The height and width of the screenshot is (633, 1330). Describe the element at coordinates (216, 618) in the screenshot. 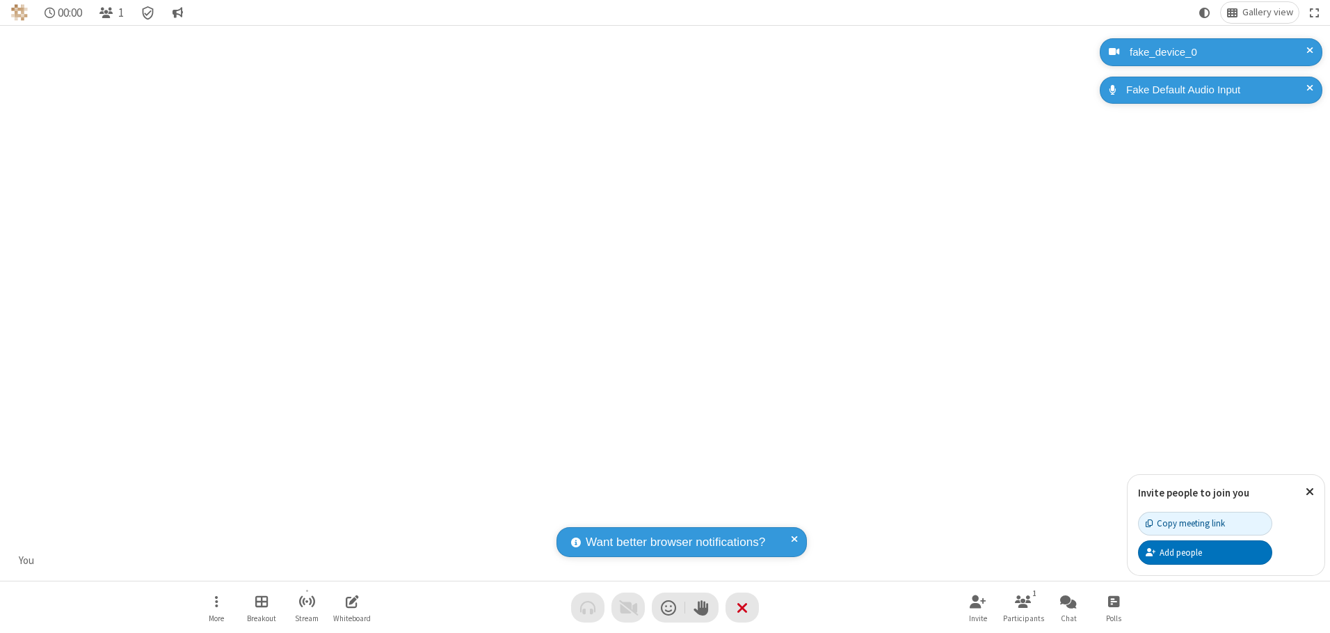

I see `span: More` at that location.